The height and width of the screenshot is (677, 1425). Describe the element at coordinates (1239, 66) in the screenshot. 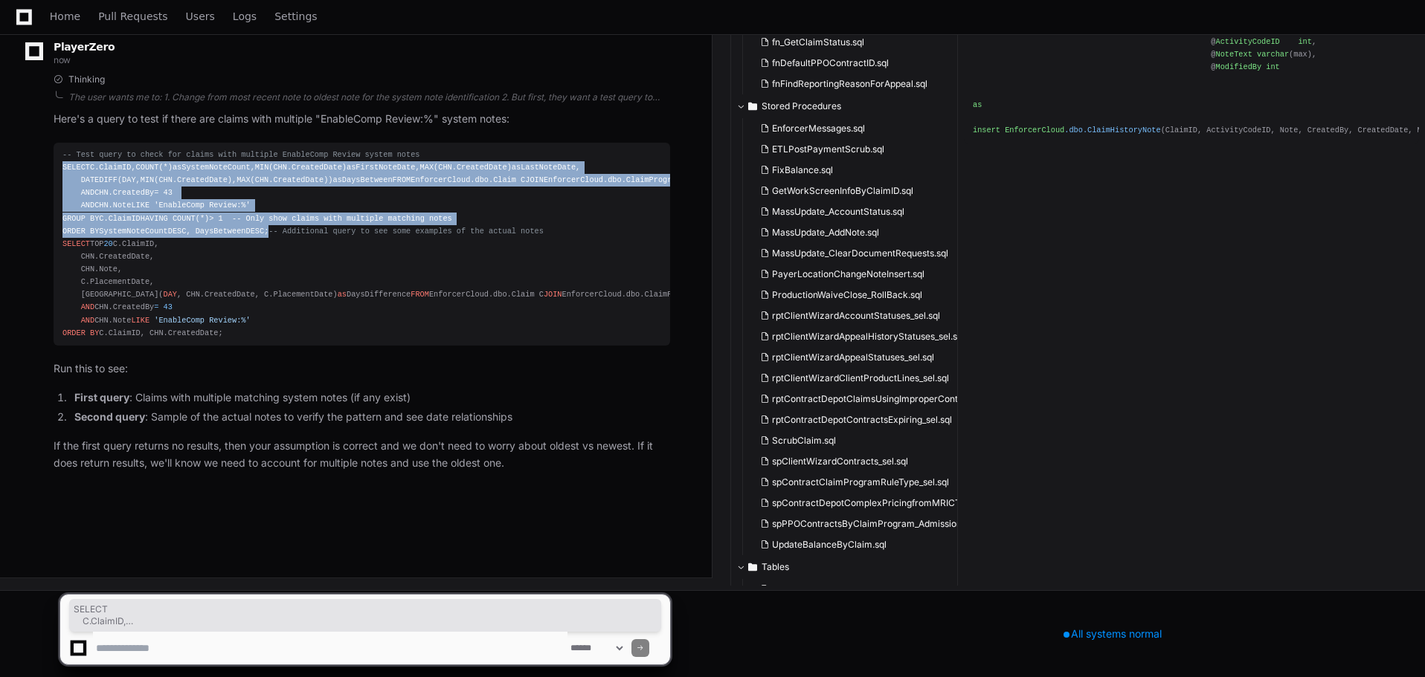

I see `span: ModifiedBy` at that location.